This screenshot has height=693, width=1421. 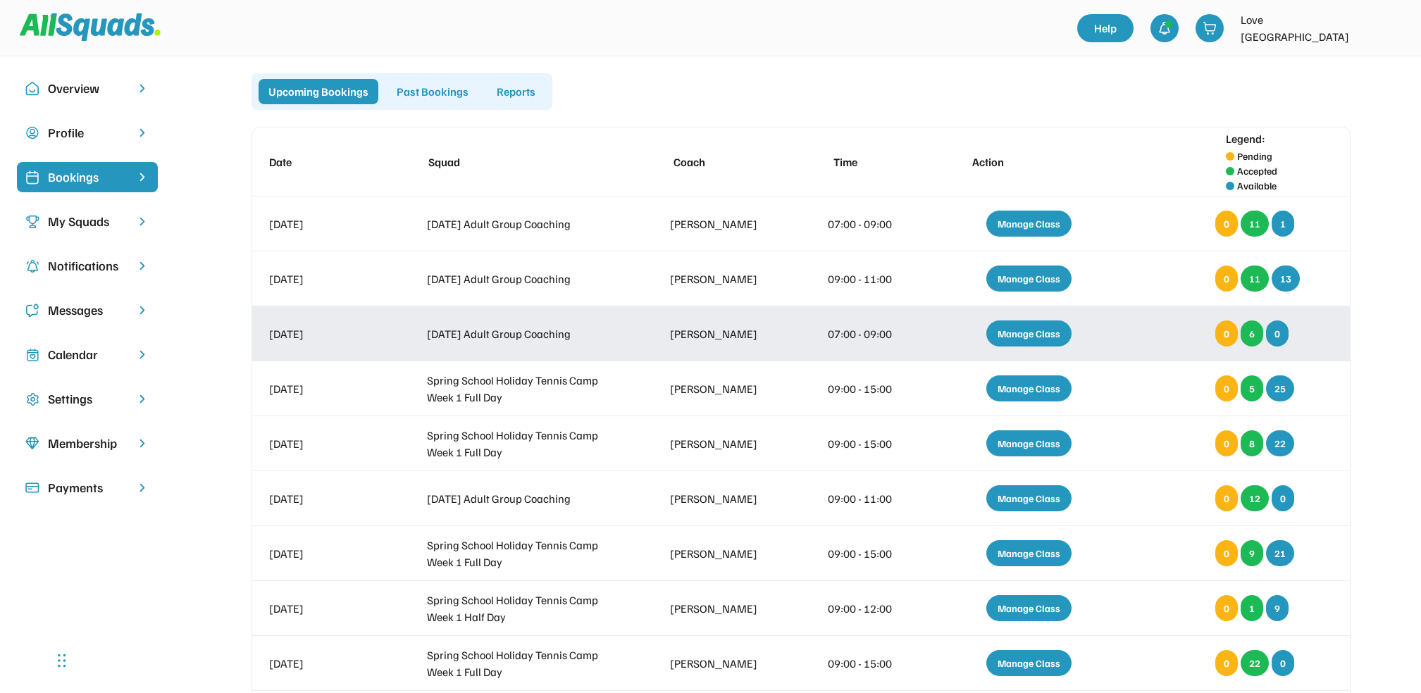 What do you see at coordinates (1210, 28) in the screenshot?
I see `img: shopping-cart-01%20%281%29.svg` at bounding box center [1210, 28].